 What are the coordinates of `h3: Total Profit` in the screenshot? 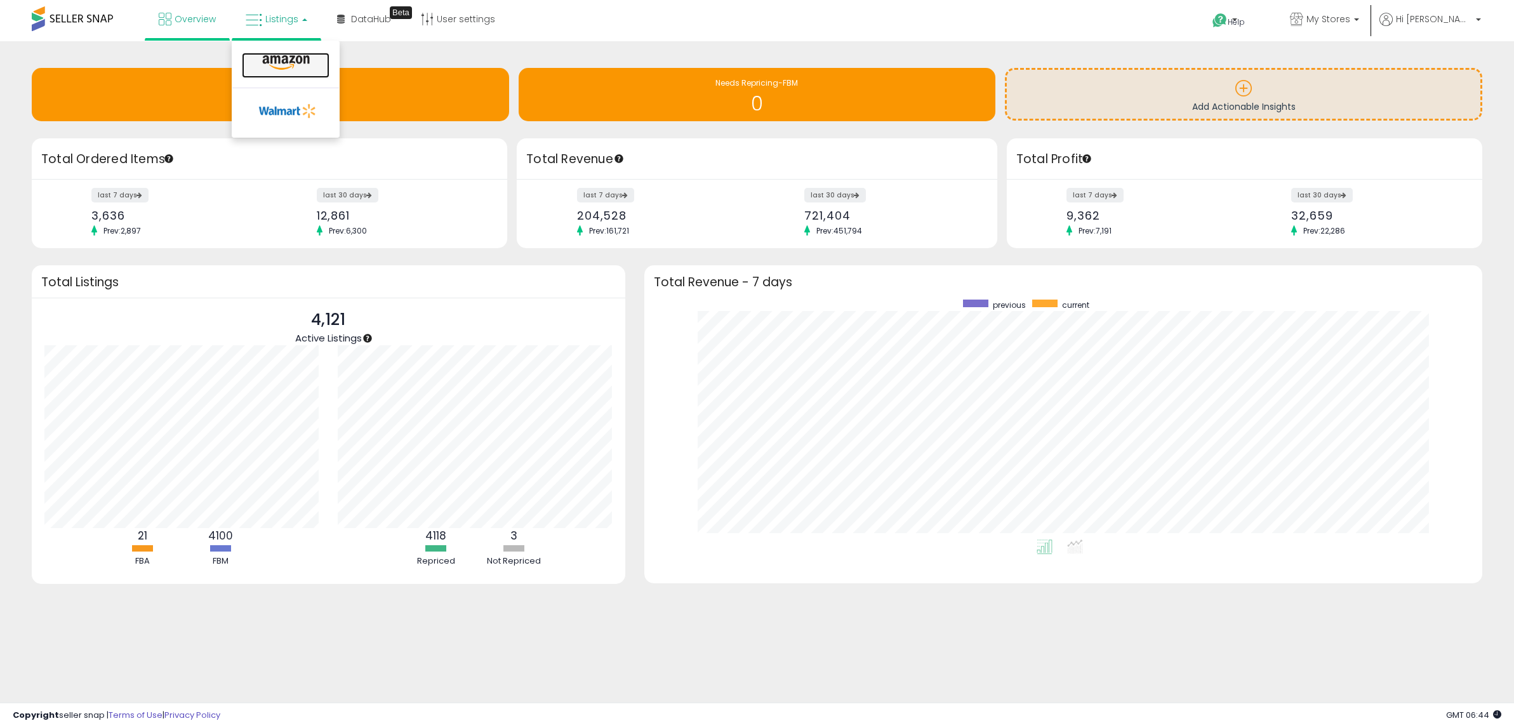 It's located at (1244, 159).